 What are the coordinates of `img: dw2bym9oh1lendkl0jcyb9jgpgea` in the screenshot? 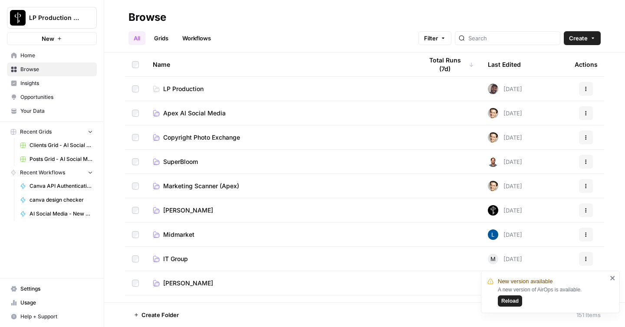 It's located at (493, 89).